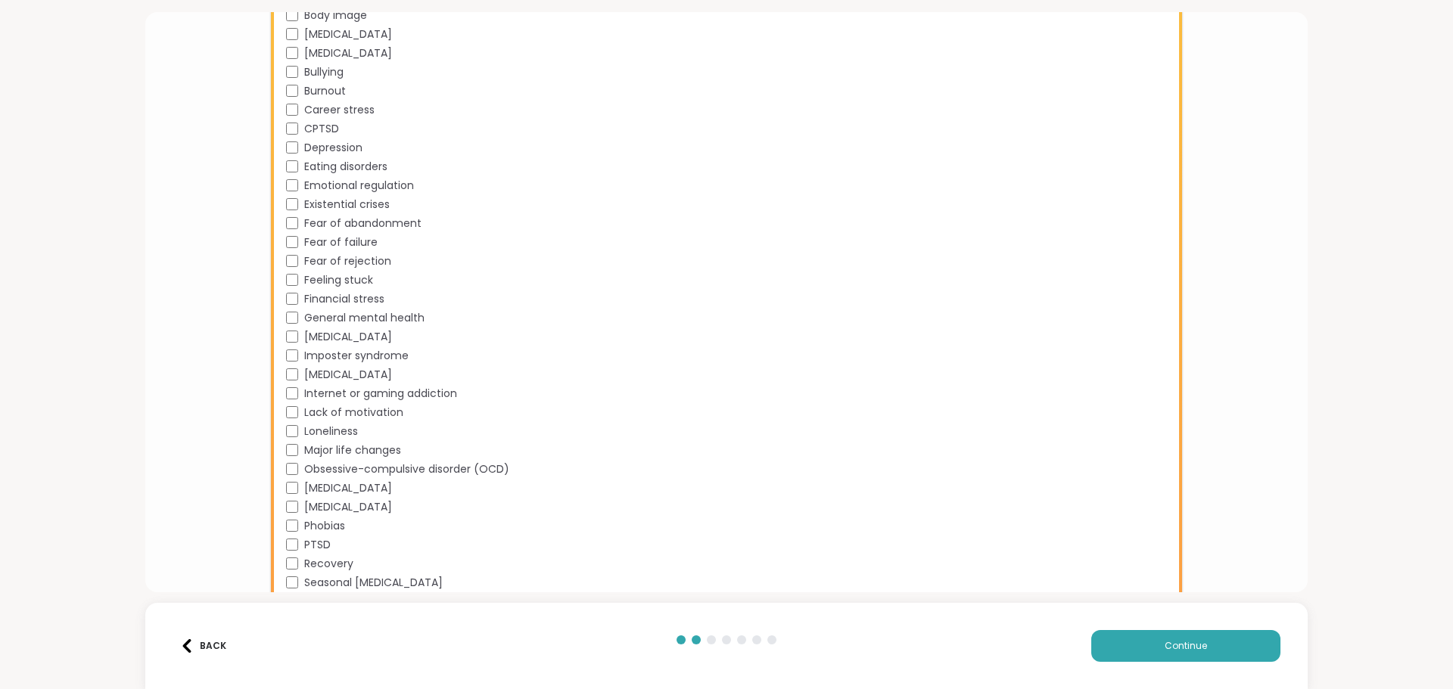 The height and width of the screenshot is (689, 1453). Describe the element at coordinates (1186, 646) in the screenshot. I see `button: Continue` at that location.